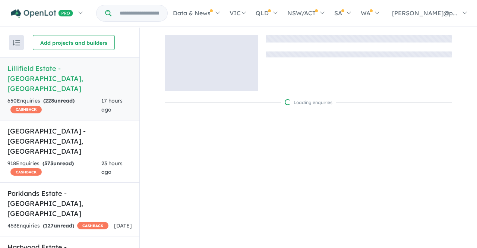 The height and width of the screenshot is (248, 477). Describe the element at coordinates (139, 13) in the screenshot. I see `input: Try estate name, suburb, builder or developer` at that location.